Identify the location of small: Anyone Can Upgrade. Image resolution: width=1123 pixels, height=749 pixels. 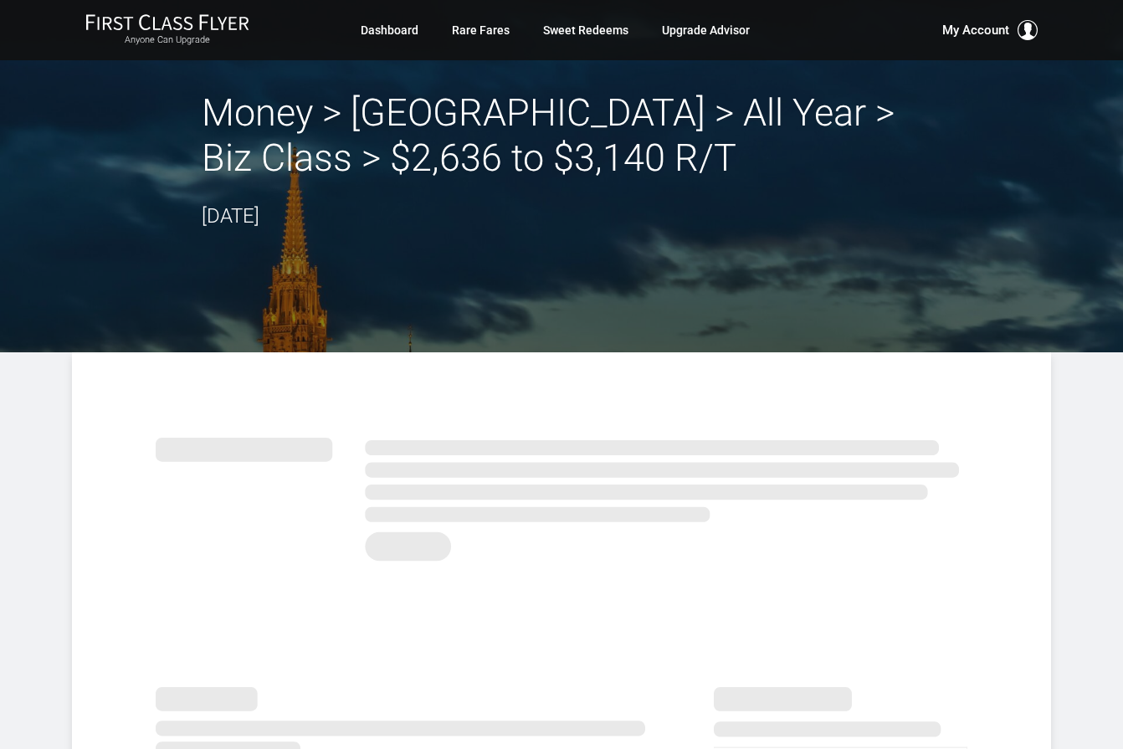
(167, 40).